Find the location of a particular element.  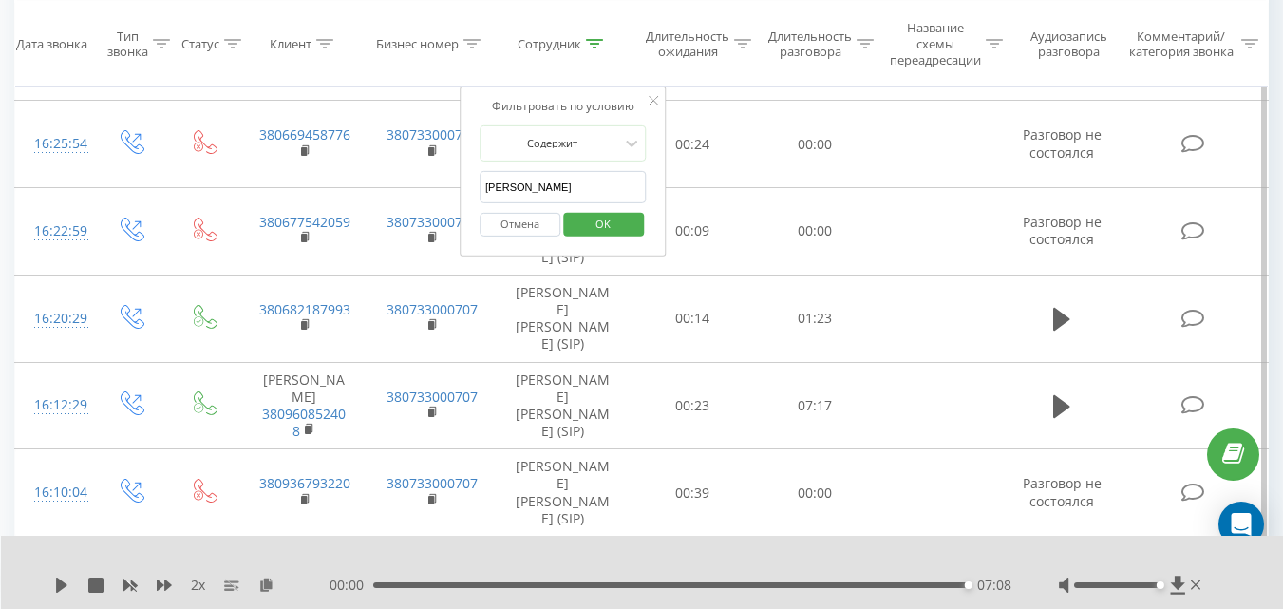

span: 2 x is located at coordinates (198, 585).